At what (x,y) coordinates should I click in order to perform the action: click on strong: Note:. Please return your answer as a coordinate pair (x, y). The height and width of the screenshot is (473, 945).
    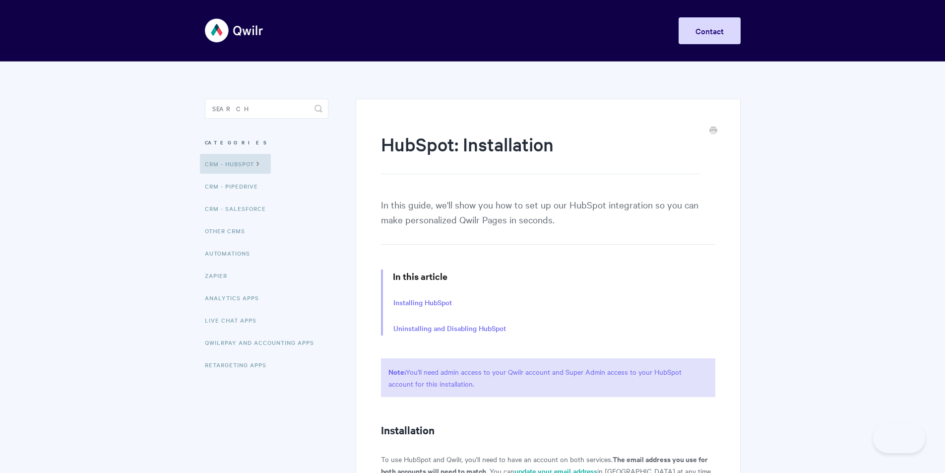
    Looking at the image, I should click on (397, 371).